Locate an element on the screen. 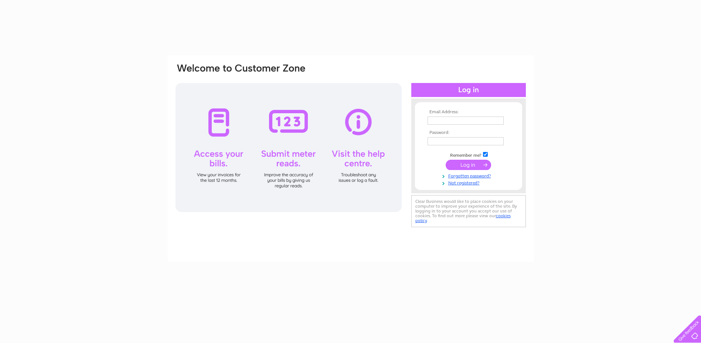 Image resolution: width=701 pixels, height=343 pixels. a: Forgotten password? is located at coordinates (469, 175).